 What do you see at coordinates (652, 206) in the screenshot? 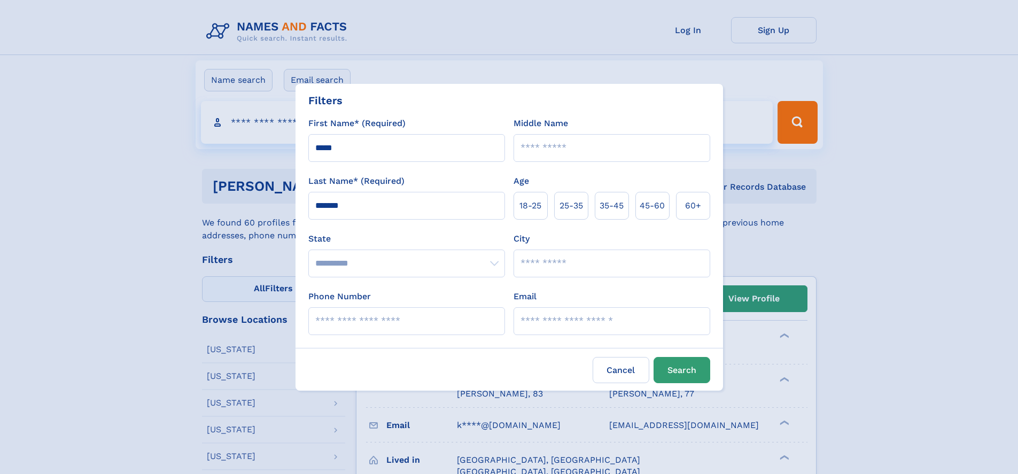
I see `span: 45‑60` at bounding box center [652, 206].